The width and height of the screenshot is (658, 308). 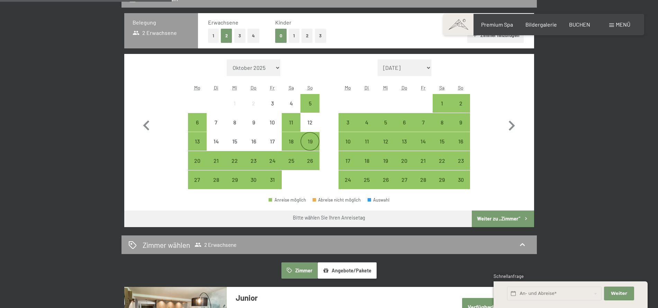 What do you see at coordinates (511, 125) in the screenshot?
I see `button: Nächster Monat` at bounding box center [511, 125].